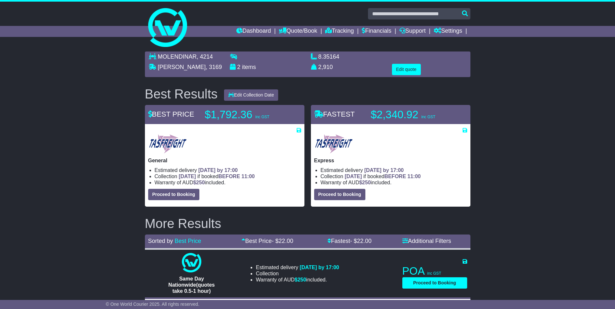  Describe the element at coordinates (225, 160) in the screenshot. I see `p: General` at that location.